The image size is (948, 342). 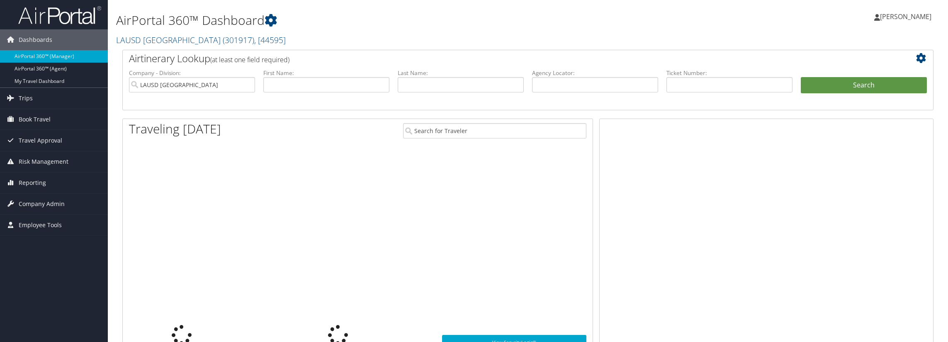 I want to click on img: airportal-logo.png, so click(x=60, y=15).